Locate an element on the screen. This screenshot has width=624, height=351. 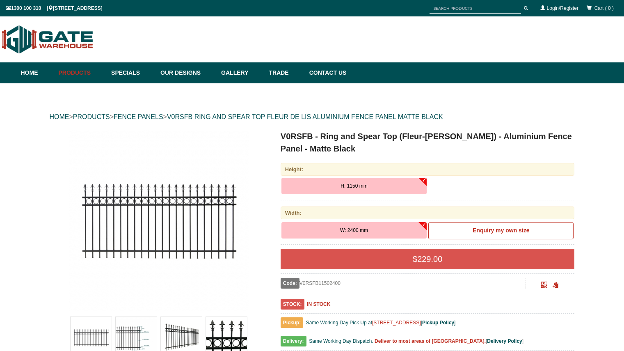
a: Trade is located at coordinates (285, 73).